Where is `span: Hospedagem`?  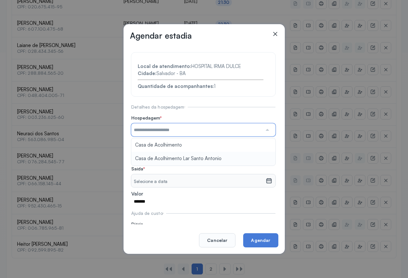
span: Hospedagem is located at coordinates (146, 118).